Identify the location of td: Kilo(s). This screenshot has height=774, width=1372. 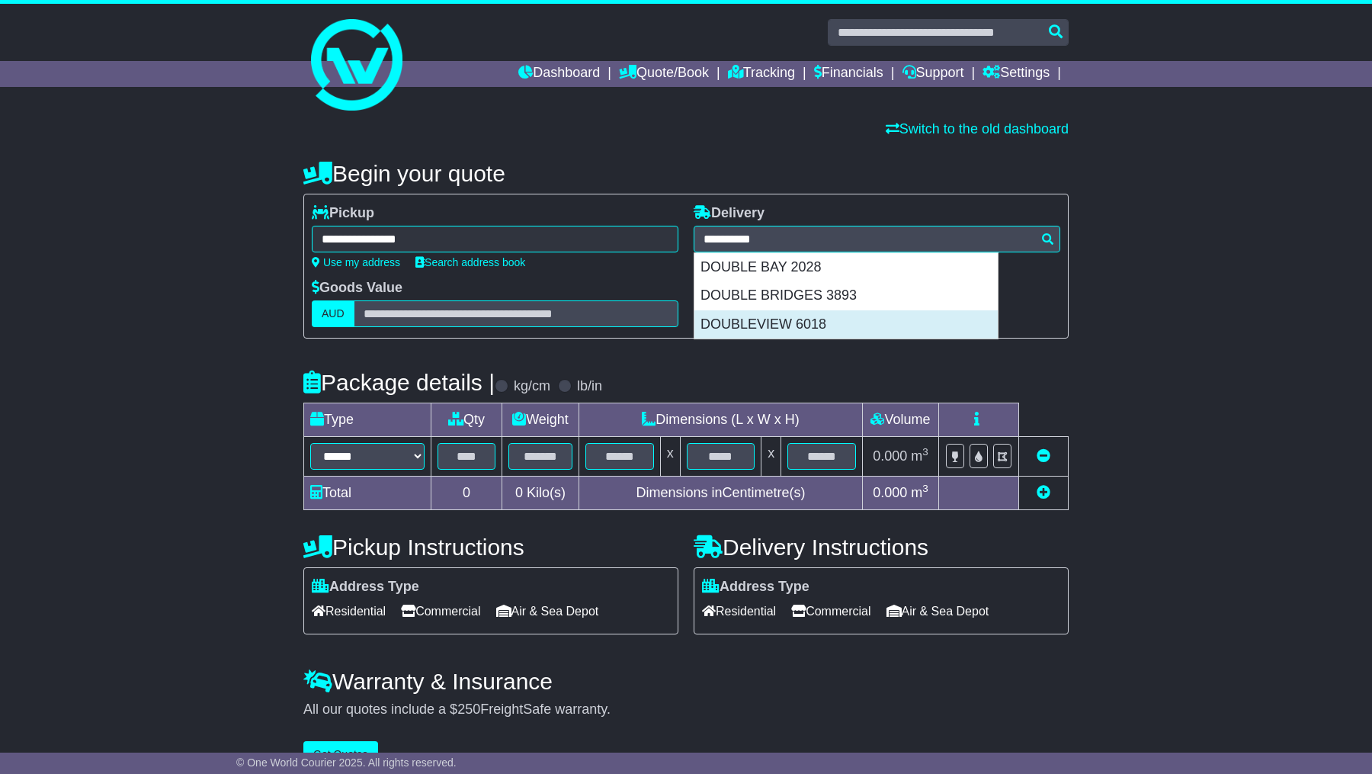
(540, 493).